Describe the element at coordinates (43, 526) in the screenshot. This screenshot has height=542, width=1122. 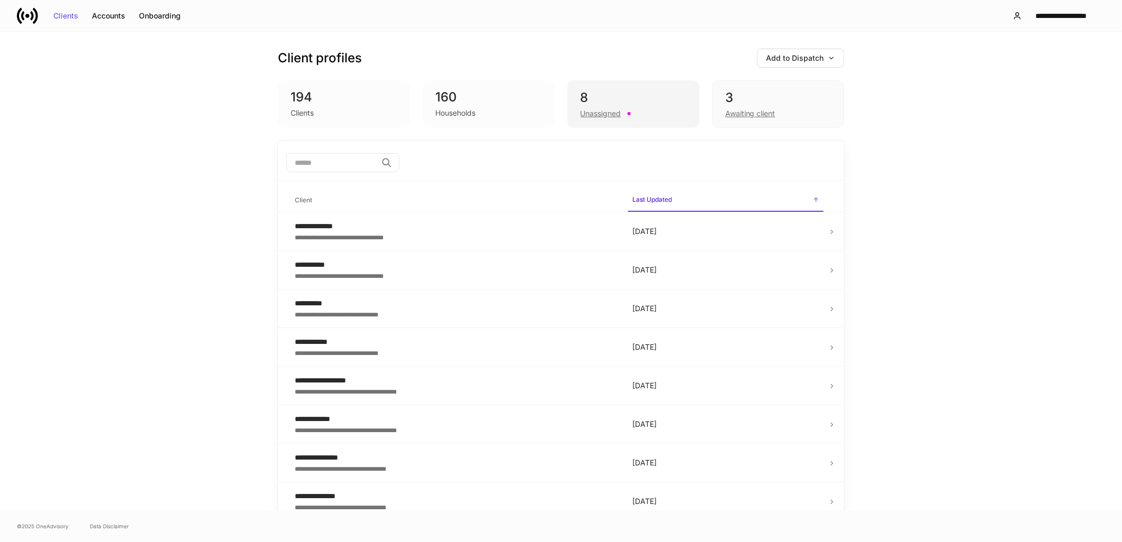
I see `span: © 2025 OneAdvisory` at that location.